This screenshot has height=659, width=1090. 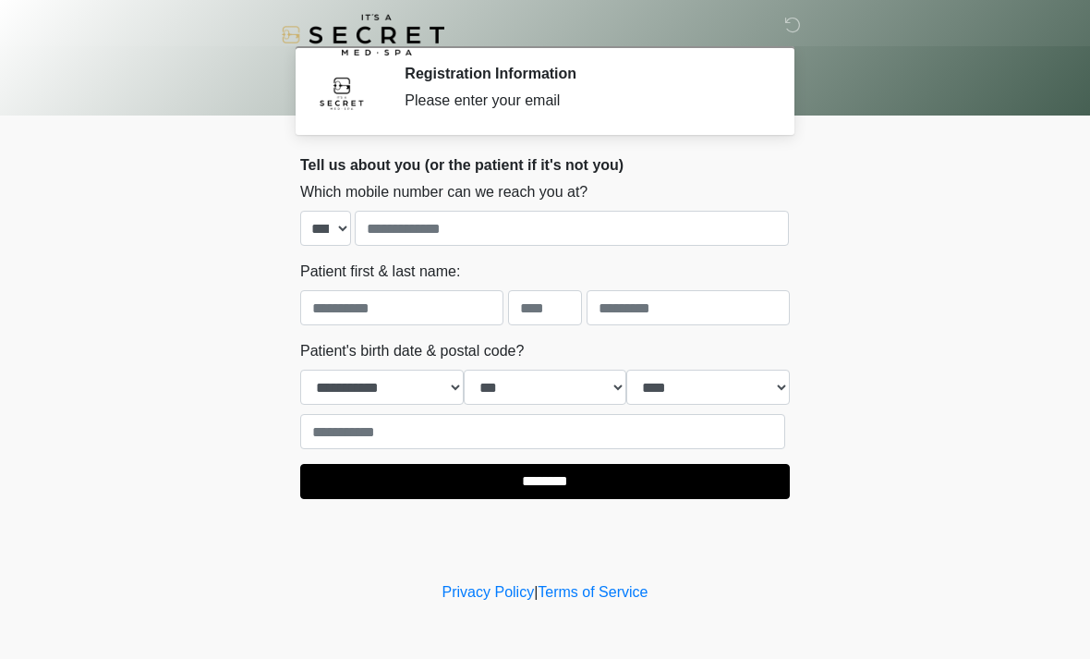 I want to click on label: Patient's birth date & postal code?, so click(x=412, y=351).